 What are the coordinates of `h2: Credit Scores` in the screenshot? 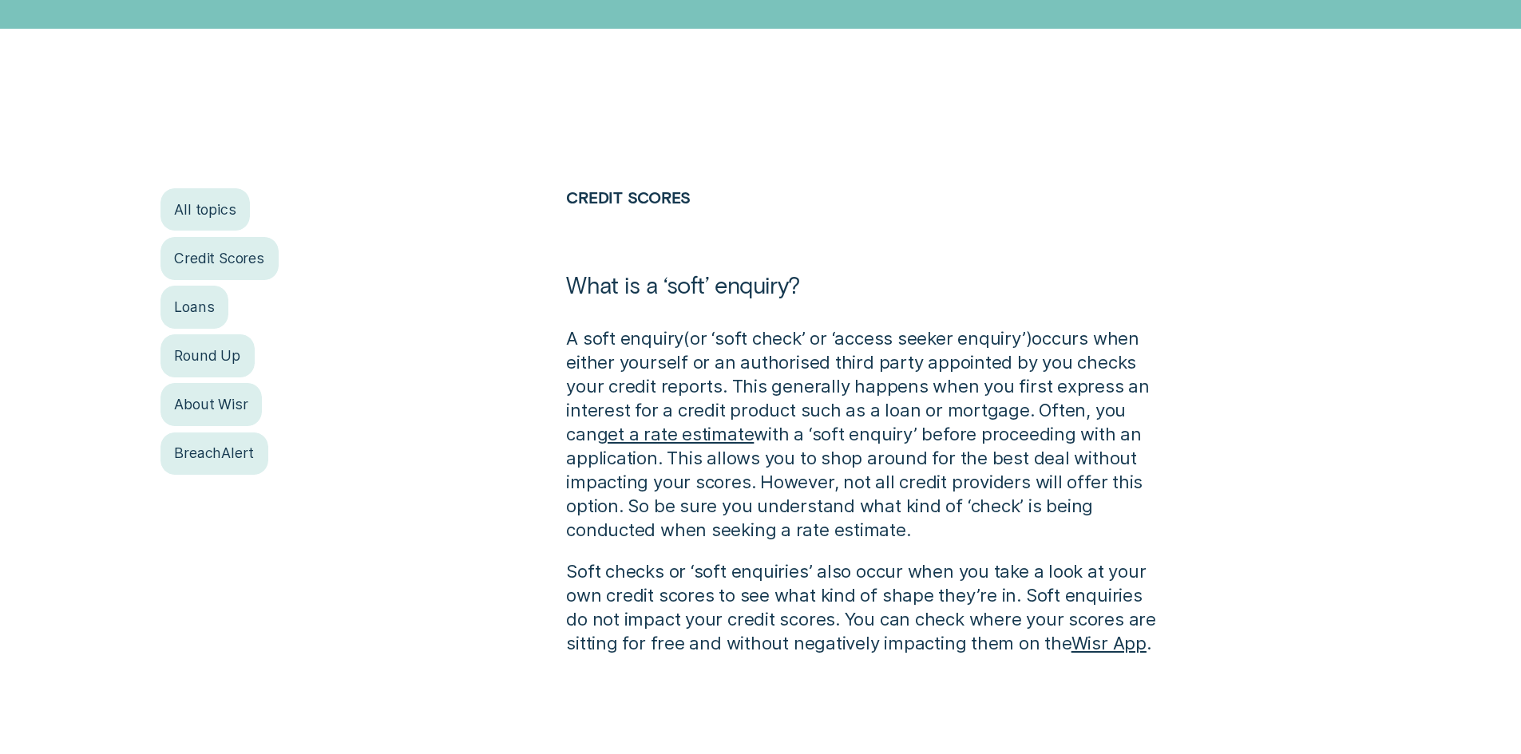 It's located at (861, 229).